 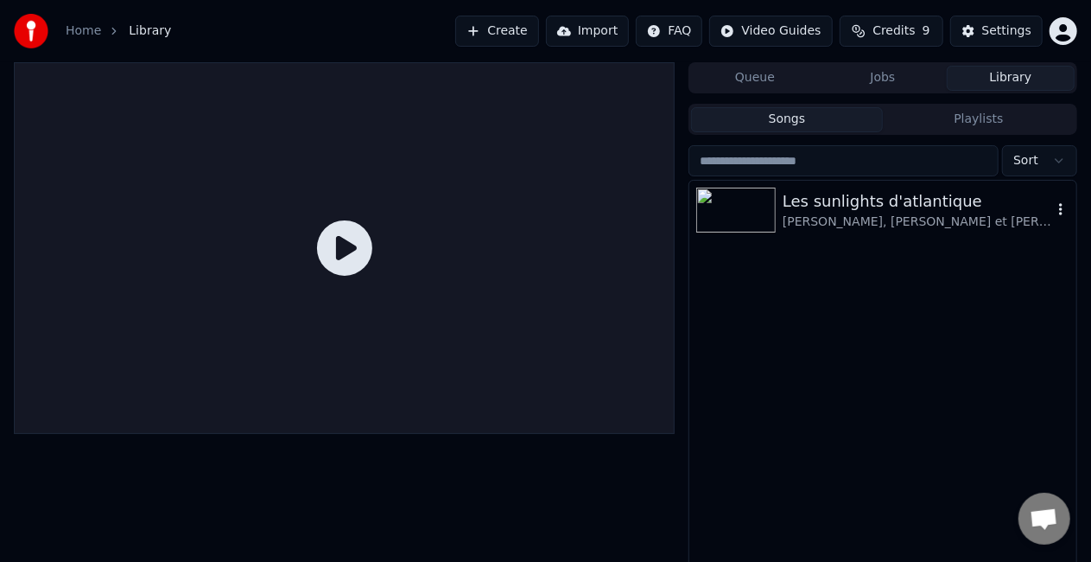 I want to click on button: Import, so click(x=587, y=31).